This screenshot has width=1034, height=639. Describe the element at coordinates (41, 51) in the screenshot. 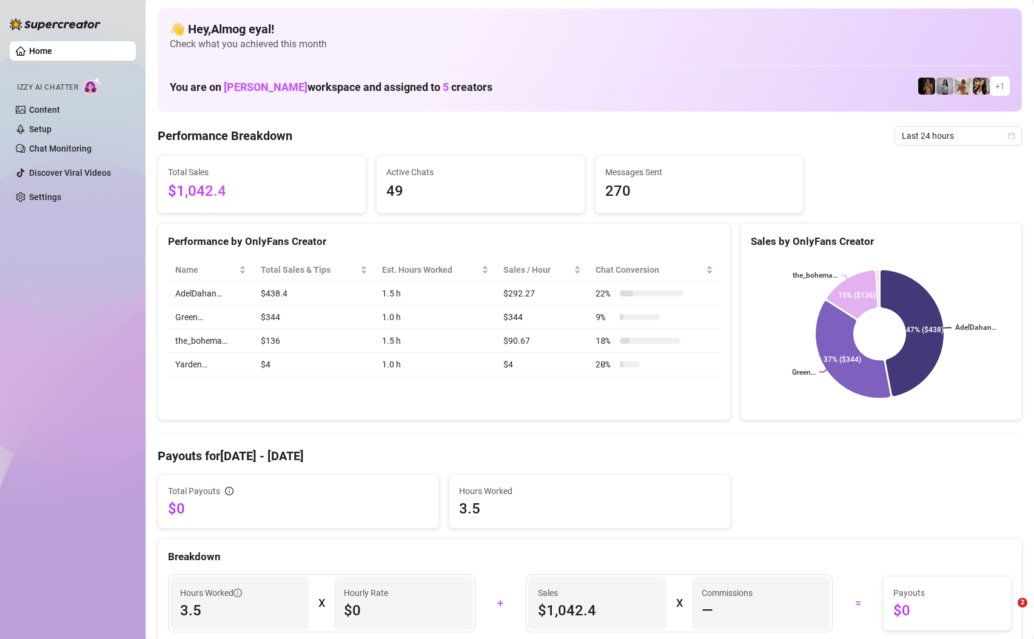

I see `a: Home` at that location.